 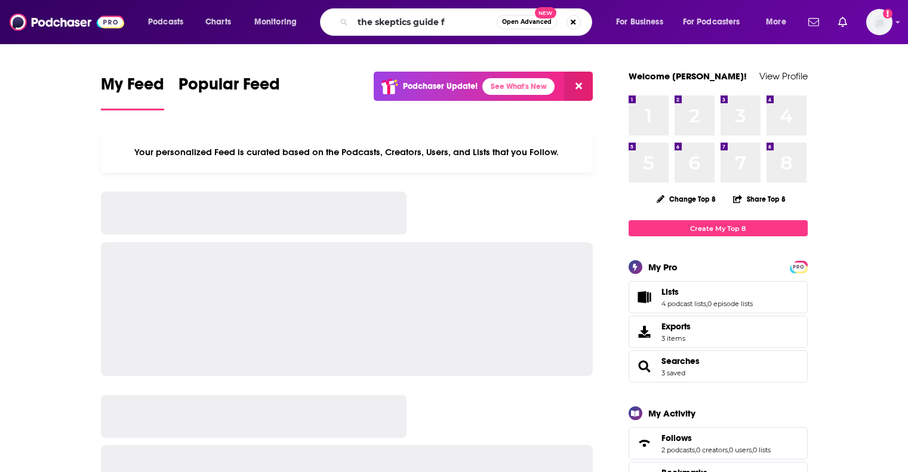 What do you see at coordinates (518, 87) in the screenshot?
I see `a: See What's New` at bounding box center [518, 87].